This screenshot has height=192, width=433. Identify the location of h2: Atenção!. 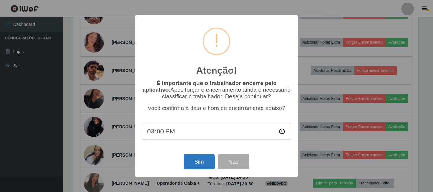
(217, 71).